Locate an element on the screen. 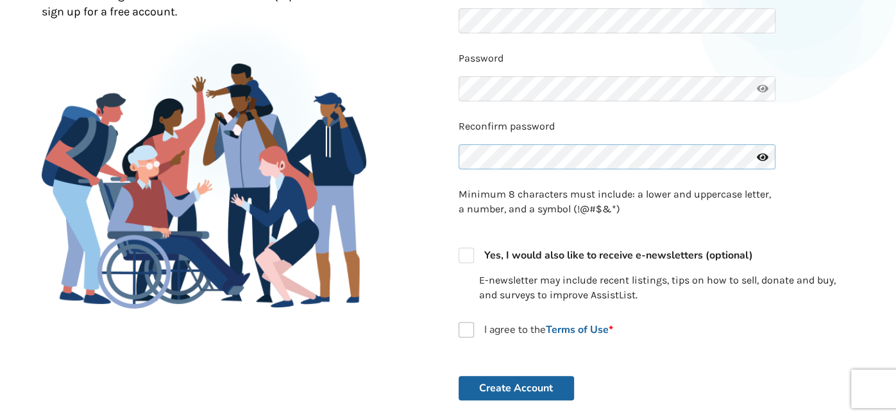 This screenshot has width=896, height=417. img: Family Gathering is located at coordinates (204, 186).